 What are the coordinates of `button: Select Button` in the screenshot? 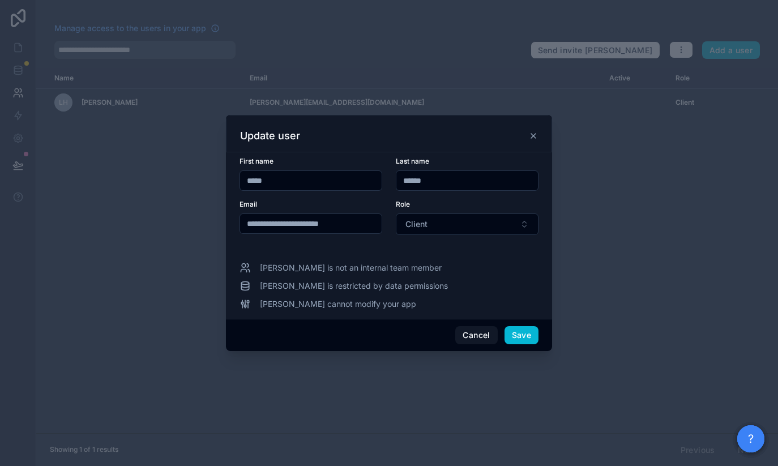 It's located at (467, 224).